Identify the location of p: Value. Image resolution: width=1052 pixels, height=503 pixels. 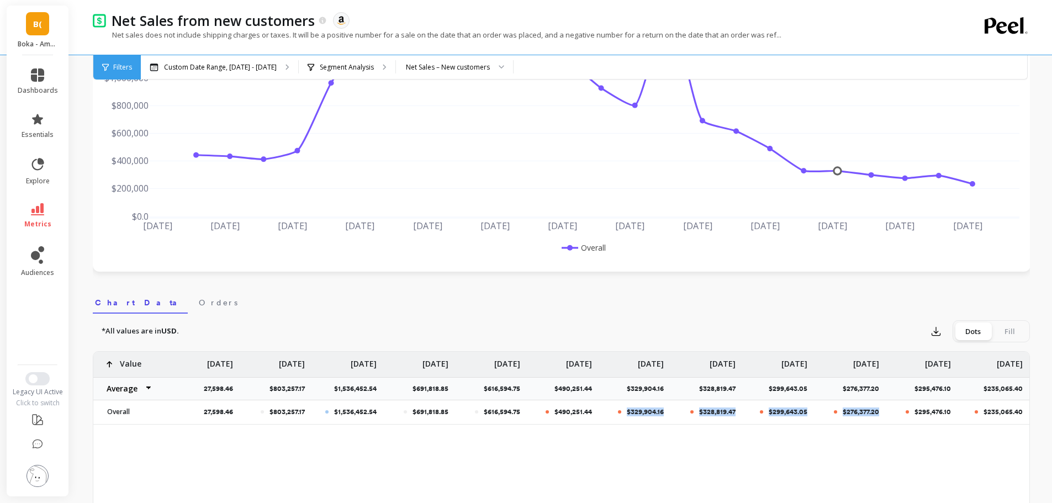
(130, 361).